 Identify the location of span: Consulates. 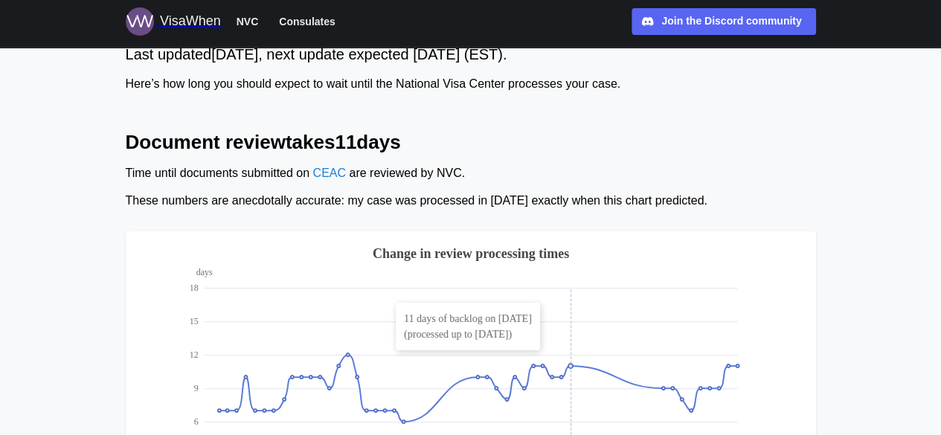
(307, 22).